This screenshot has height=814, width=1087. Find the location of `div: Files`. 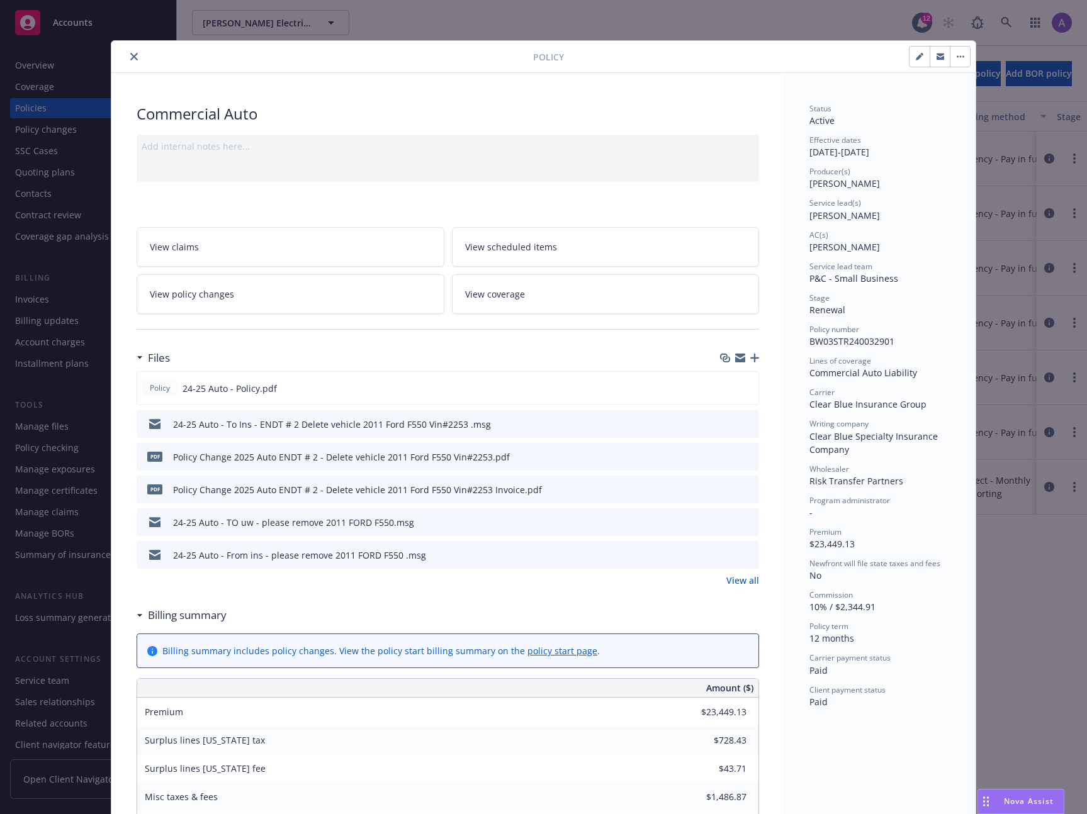

div: Files is located at coordinates (153, 358).